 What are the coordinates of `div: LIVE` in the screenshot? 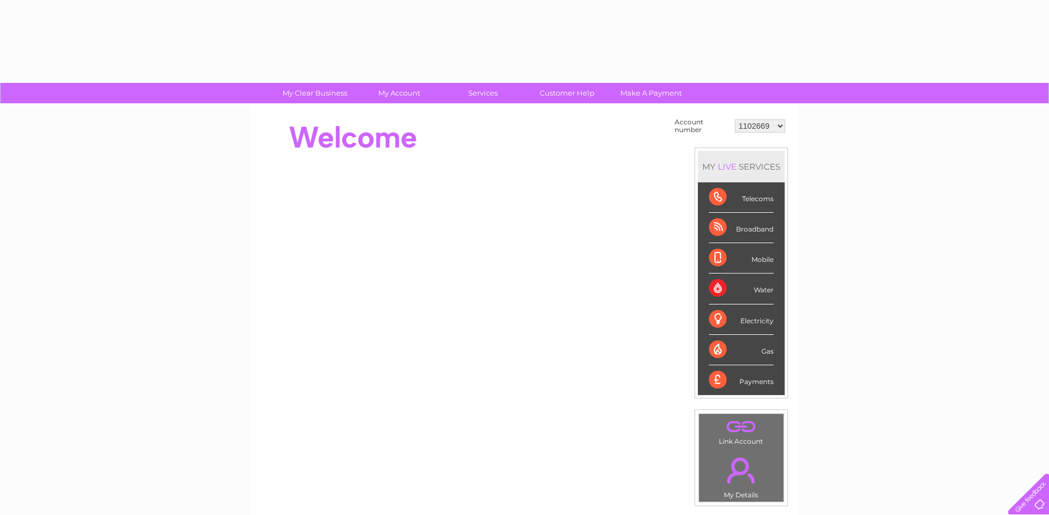 It's located at (727, 166).